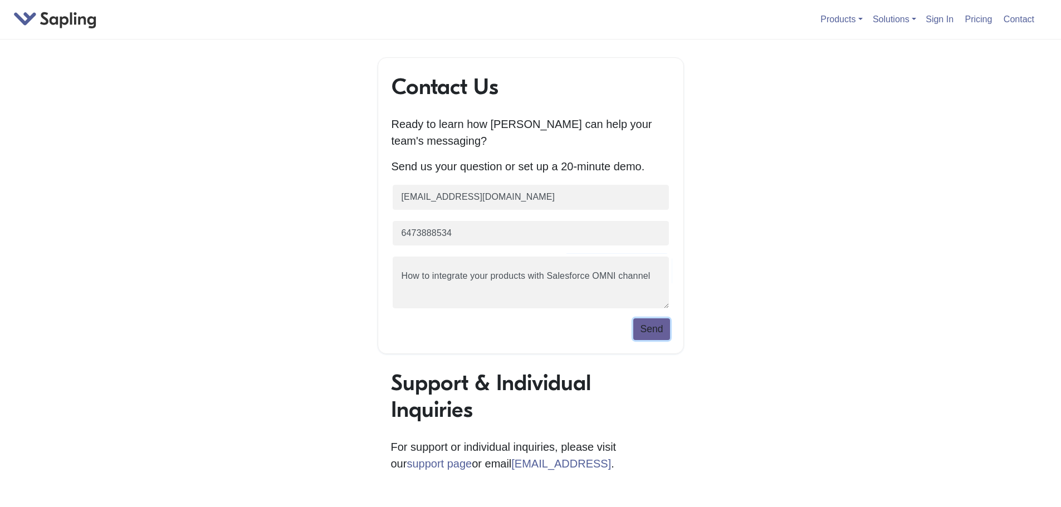  What do you see at coordinates (651, 329) in the screenshot?
I see `button: Send` at bounding box center [651, 329].